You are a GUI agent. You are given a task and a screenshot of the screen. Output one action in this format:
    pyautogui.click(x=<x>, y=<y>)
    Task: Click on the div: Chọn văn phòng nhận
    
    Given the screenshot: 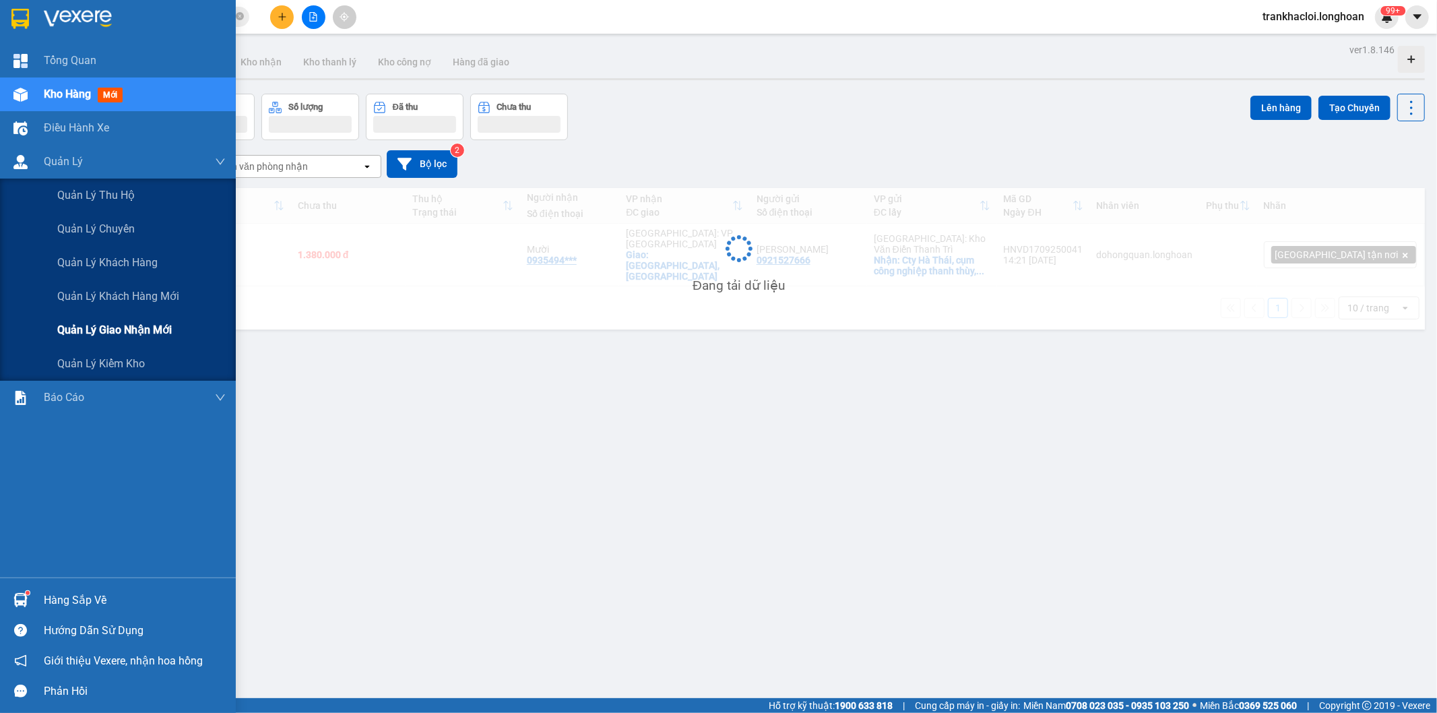 What is the action you would take?
    pyautogui.click(x=261, y=166)
    